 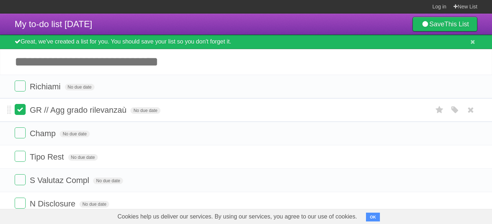 I want to click on span: Richiami, so click(x=46, y=86).